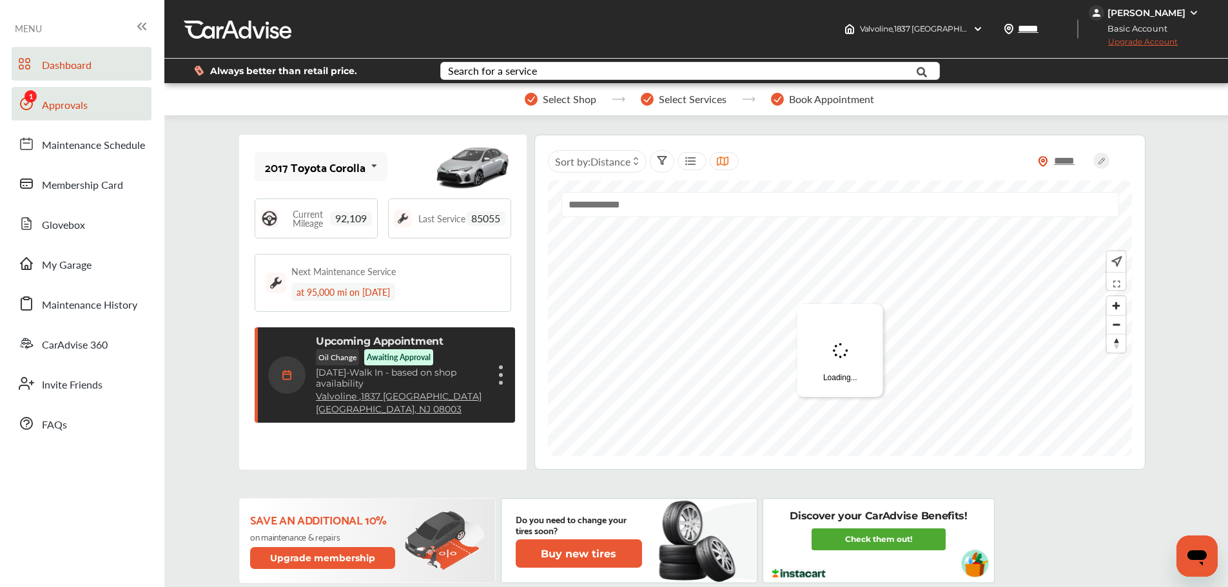 The width and height of the screenshot is (1228, 587). Describe the element at coordinates (269, 218) in the screenshot. I see `img: steering_logo` at that location.